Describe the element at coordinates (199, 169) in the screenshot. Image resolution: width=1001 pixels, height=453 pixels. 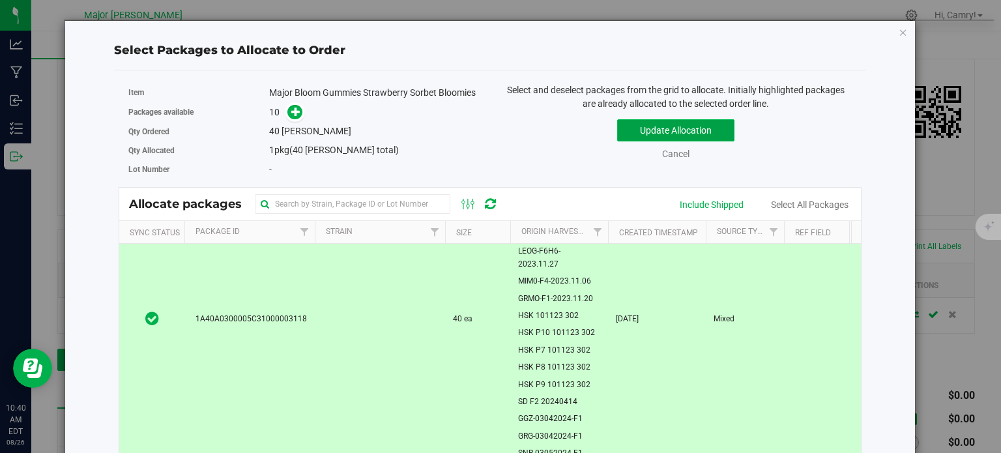
I see `label: Lot Number` at that location.